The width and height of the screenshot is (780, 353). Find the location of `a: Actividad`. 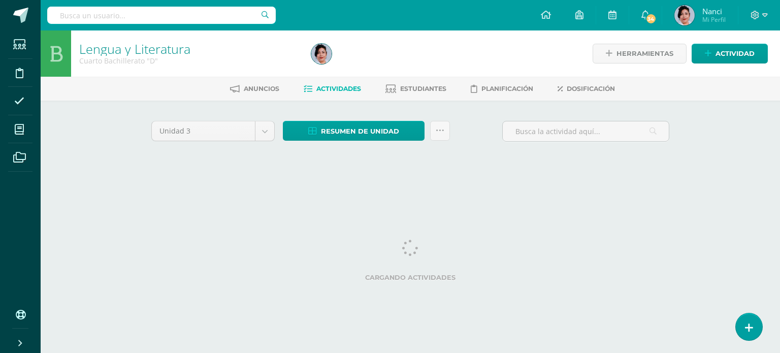

a: Actividad is located at coordinates (730, 53).